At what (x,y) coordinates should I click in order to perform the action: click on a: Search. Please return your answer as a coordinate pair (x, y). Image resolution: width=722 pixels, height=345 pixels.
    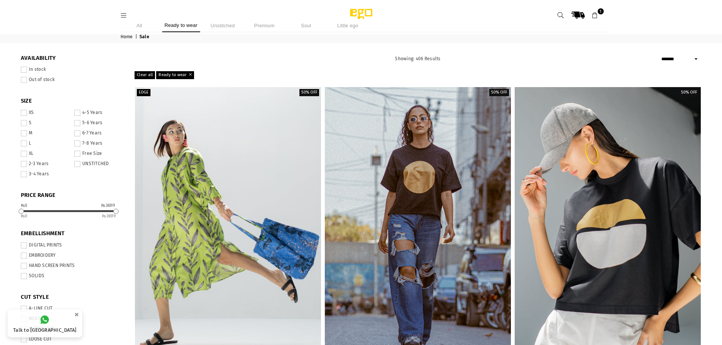
    Looking at the image, I should click on (561, 15).